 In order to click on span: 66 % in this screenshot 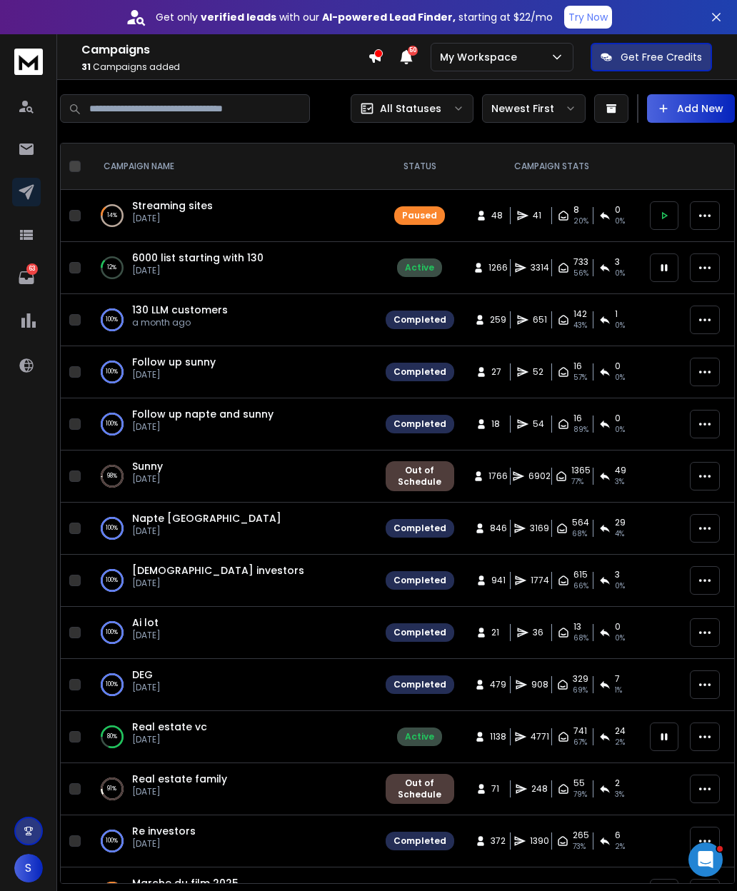, I will do `click(581, 586)`.